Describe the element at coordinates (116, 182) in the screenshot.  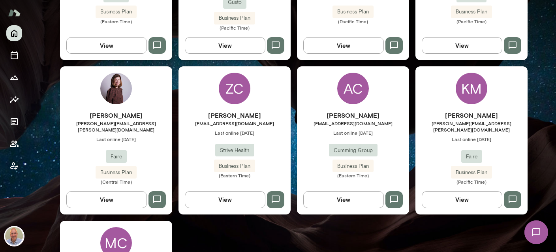
I see `span: (Central Time)` at that location.